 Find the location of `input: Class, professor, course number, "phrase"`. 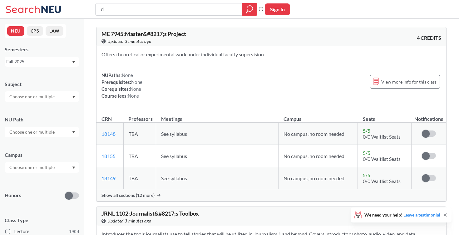

input: Class, professor, course number, "phrase" is located at coordinates (169, 9).